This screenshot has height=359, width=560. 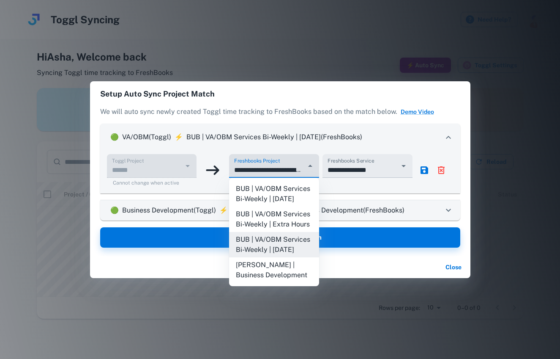 I want to click on button: delete, so click(x=442, y=170).